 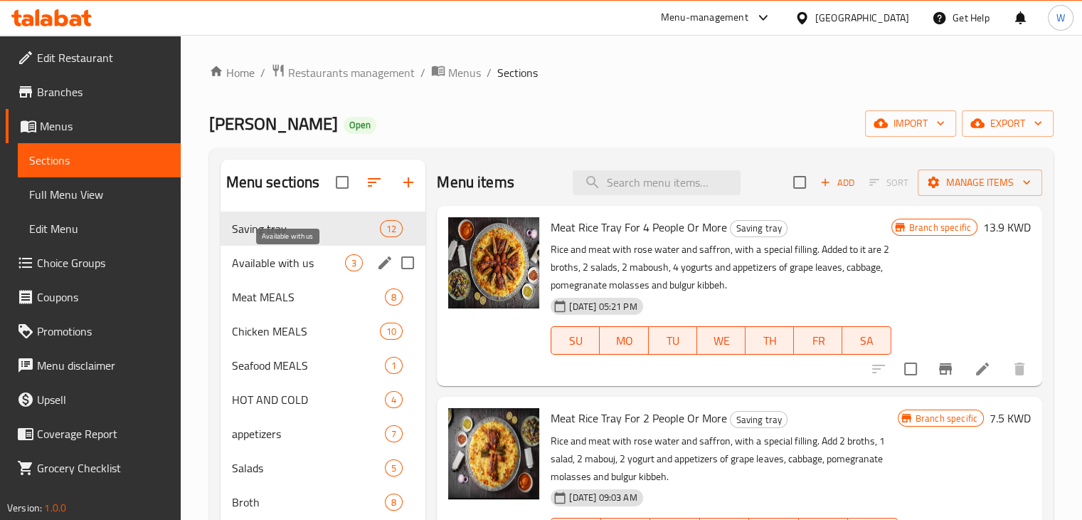 What do you see at coordinates (360, 125) in the screenshot?
I see `div: Open` at bounding box center [360, 125].